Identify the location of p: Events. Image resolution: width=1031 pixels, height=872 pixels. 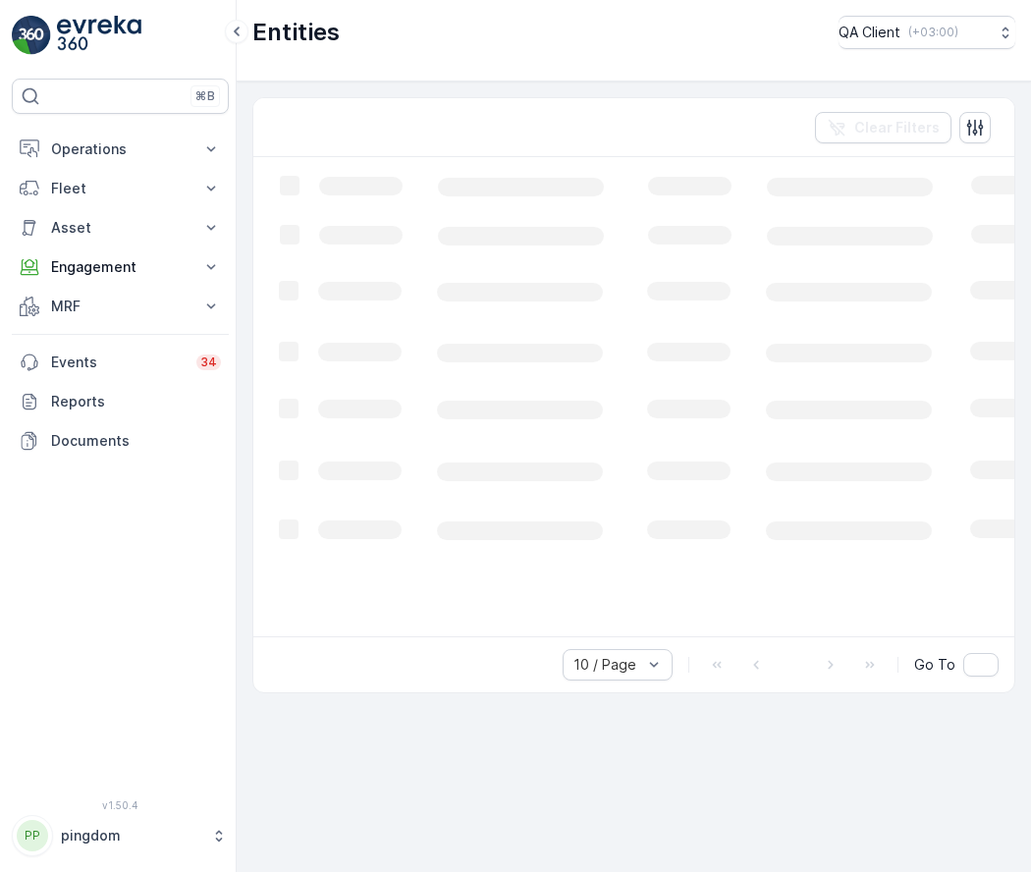
(118, 362).